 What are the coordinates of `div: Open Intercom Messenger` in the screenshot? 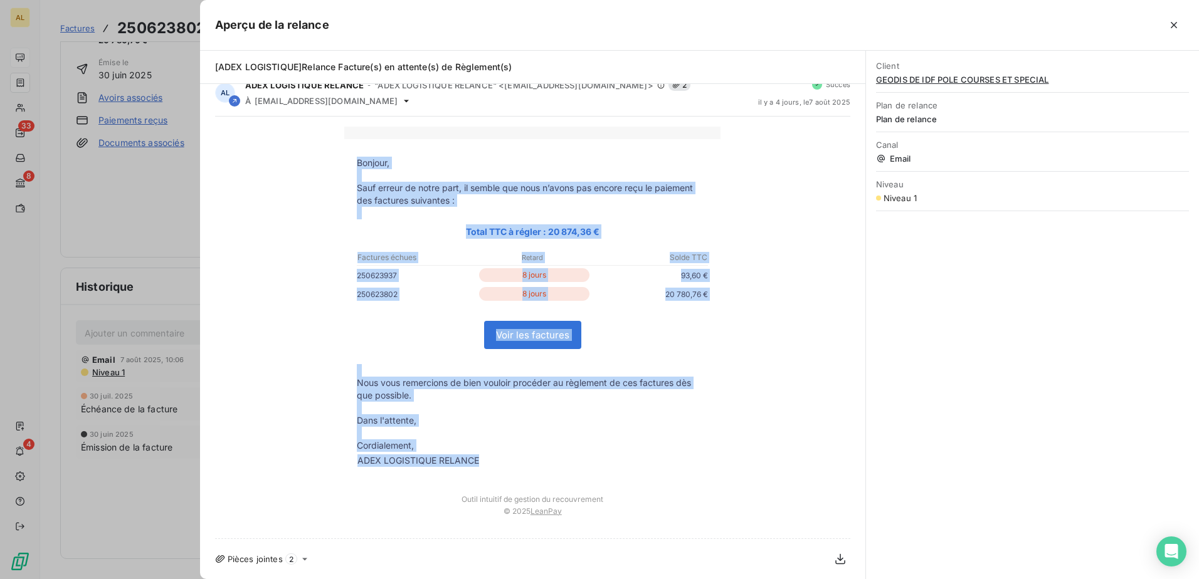 It's located at (1171, 552).